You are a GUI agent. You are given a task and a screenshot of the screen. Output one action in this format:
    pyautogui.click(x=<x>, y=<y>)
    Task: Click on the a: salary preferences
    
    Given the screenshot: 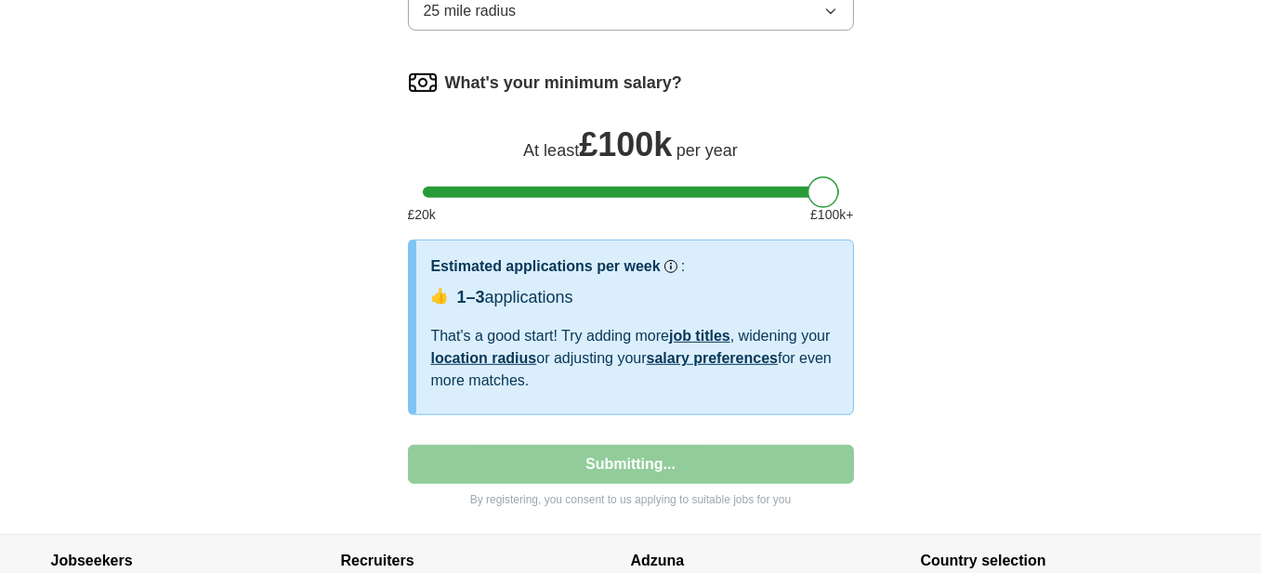 What is the action you would take?
    pyautogui.click(x=712, y=358)
    